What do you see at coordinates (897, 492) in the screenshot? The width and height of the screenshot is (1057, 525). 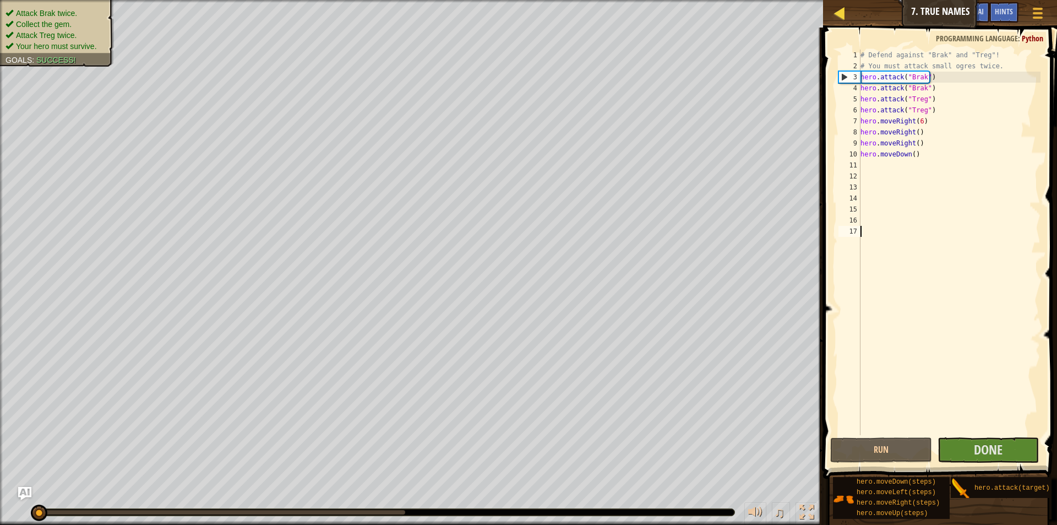 I see `span: hero.moveLeft(steps)` at bounding box center [897, 492].